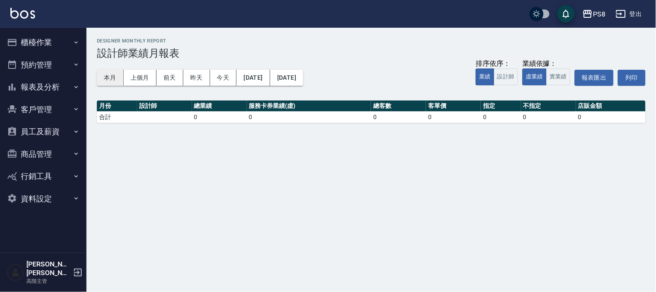 Image resolution: width=656 pixels, height=292 pixels. Describe the element at coordinates (566, 14) in the screenshot. I see `button: save` at that location.